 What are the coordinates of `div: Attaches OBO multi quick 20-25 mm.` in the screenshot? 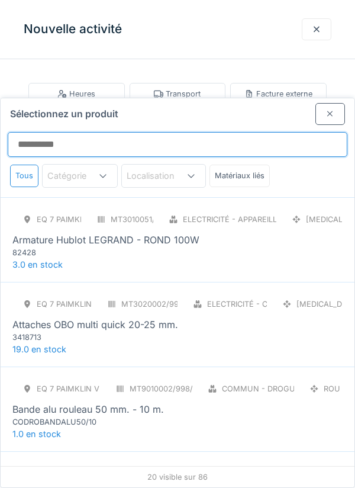 It's located at (95, 325).